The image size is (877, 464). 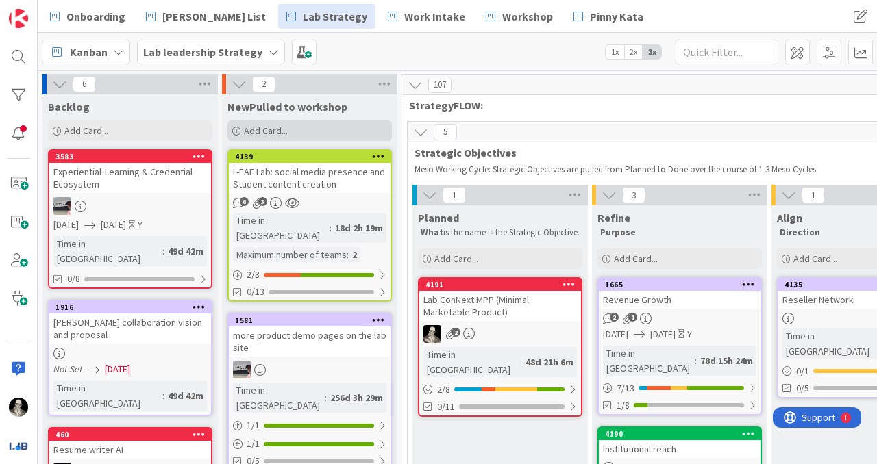 I want to click on div: 2, so click(x=354, y=255).